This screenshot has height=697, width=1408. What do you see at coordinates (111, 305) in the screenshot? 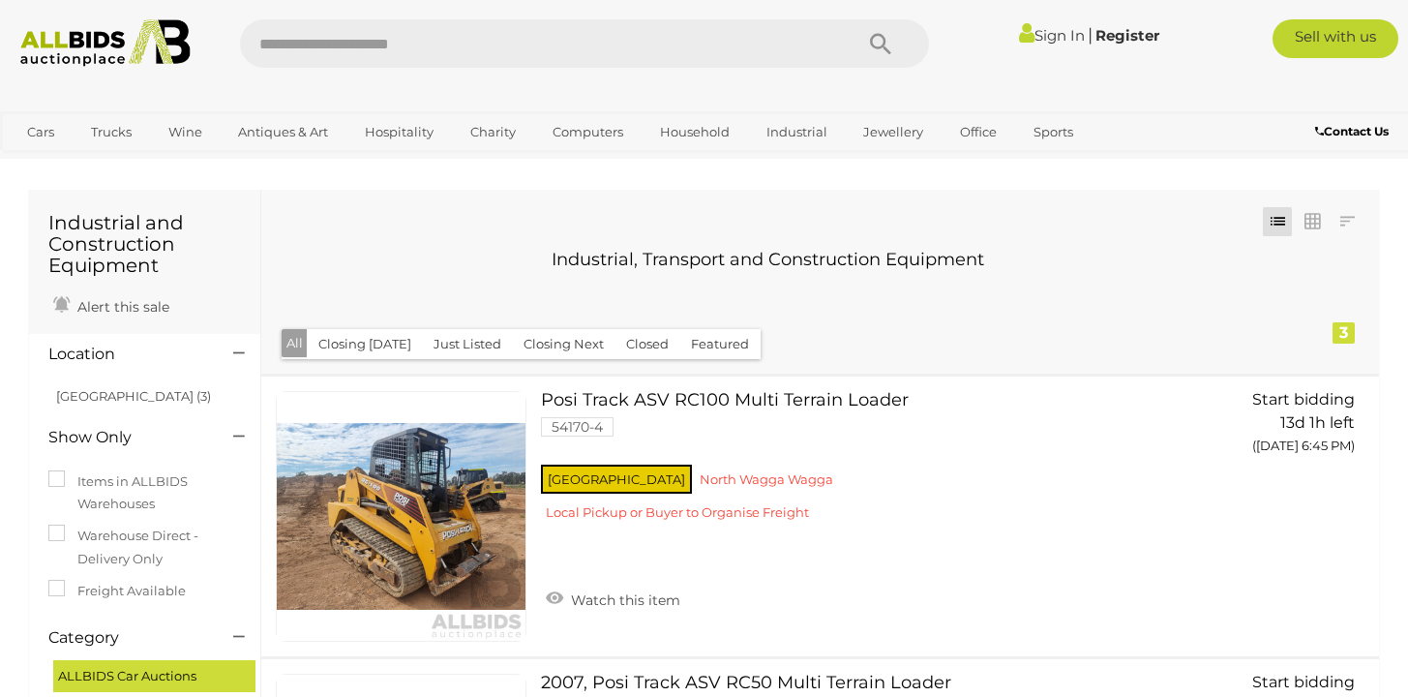
I see `a: Alert this sale` at bounding box center [111, 305].